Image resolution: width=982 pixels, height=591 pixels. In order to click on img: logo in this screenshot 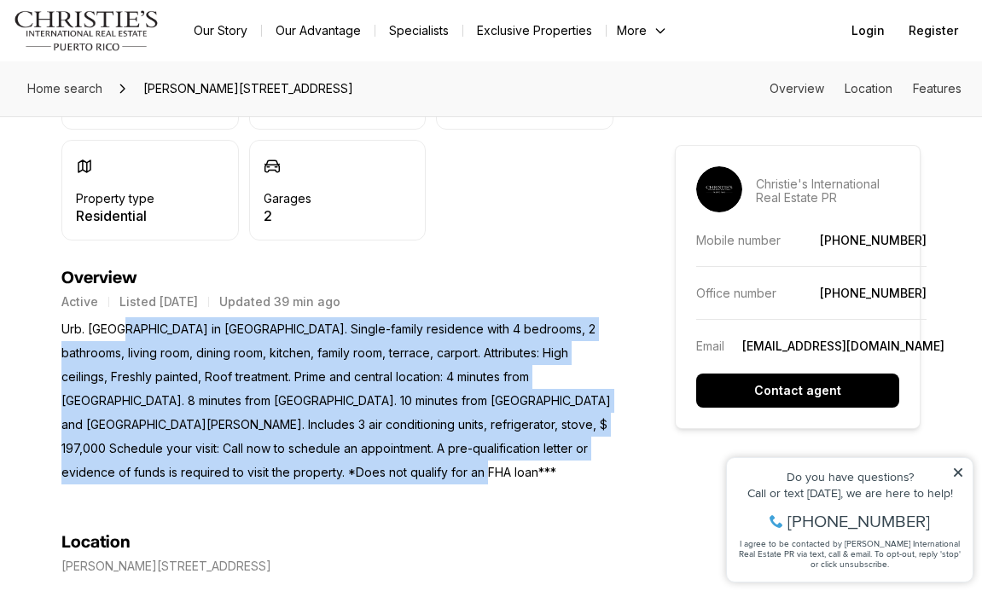, I will do `click(86, 31)`.